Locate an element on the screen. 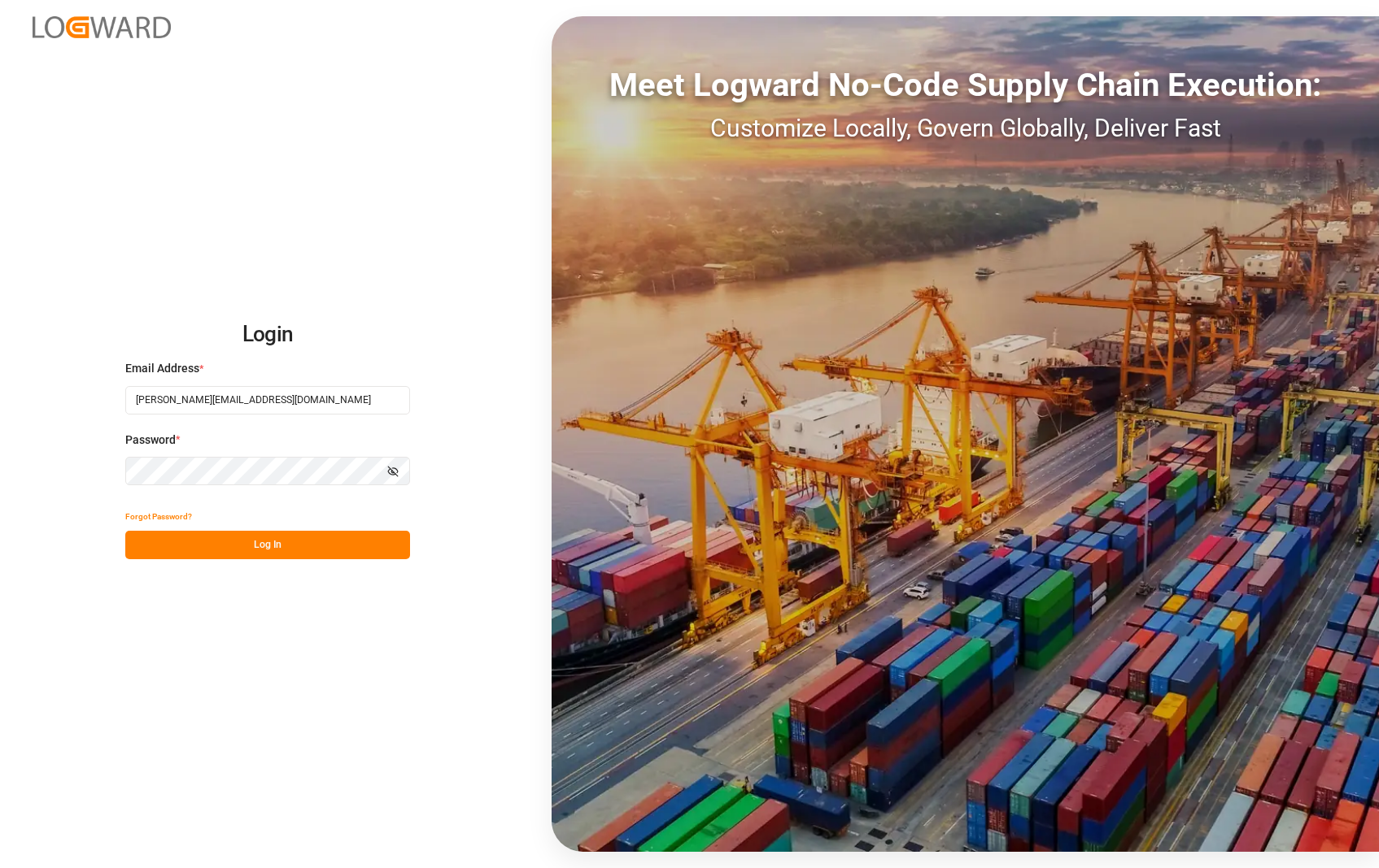 The height and width of the screenshot is (868, 1379). span: Password is located at coordinates (150, 440).